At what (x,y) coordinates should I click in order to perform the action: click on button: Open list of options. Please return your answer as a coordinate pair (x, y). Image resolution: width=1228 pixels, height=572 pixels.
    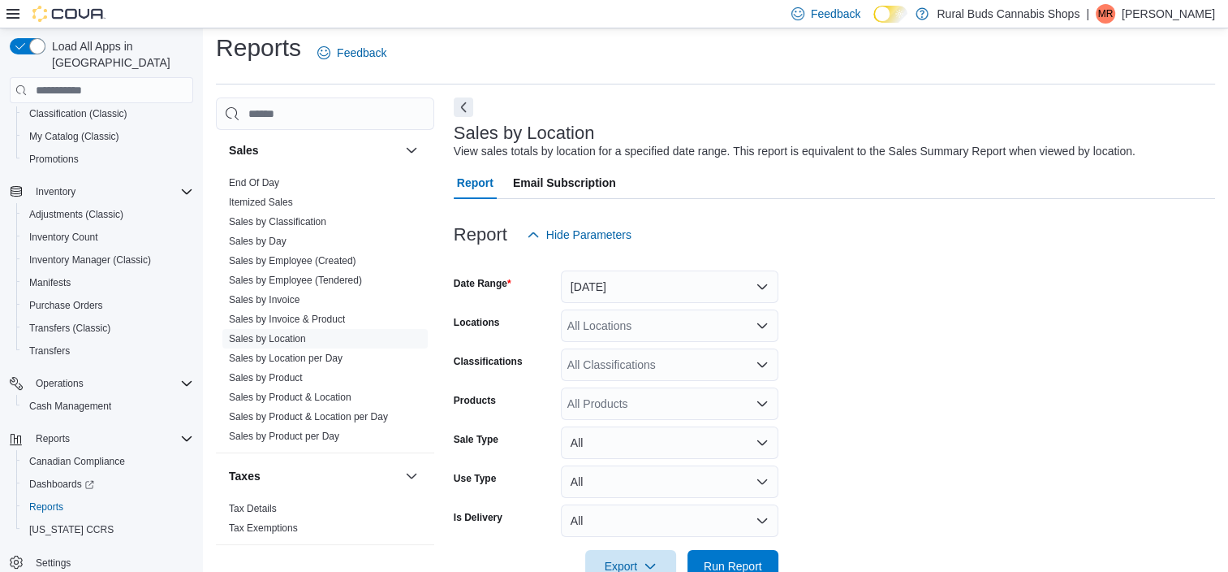
    Looking at the image, I should click on (762, 365).